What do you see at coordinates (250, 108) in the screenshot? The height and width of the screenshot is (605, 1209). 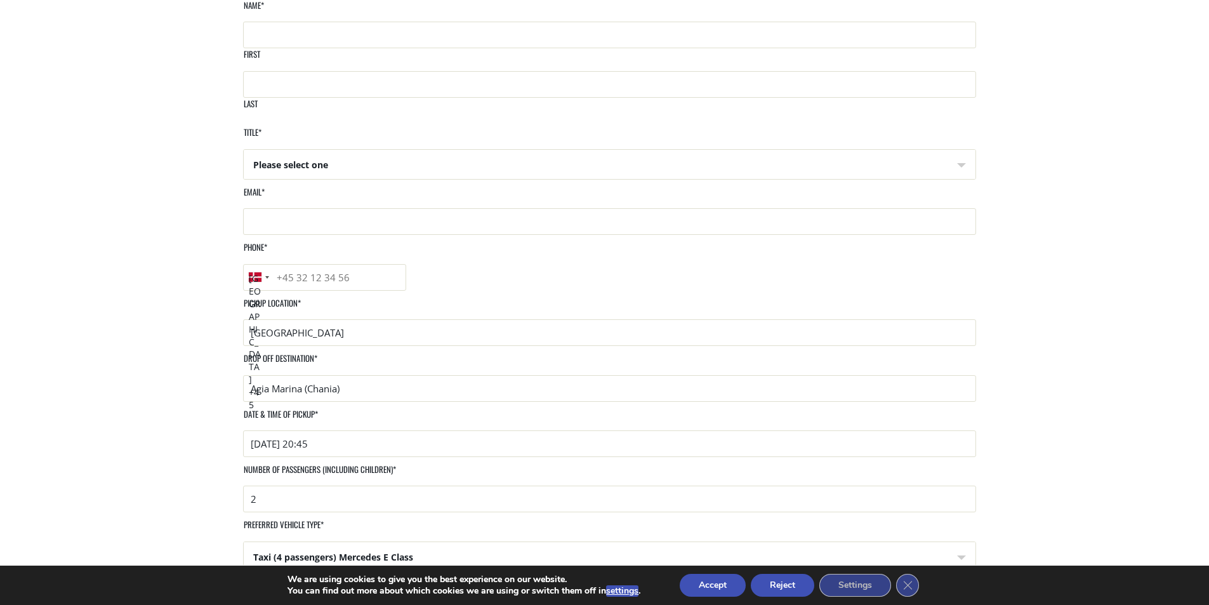 I see `label: Last` at bounding box center [250, 108].